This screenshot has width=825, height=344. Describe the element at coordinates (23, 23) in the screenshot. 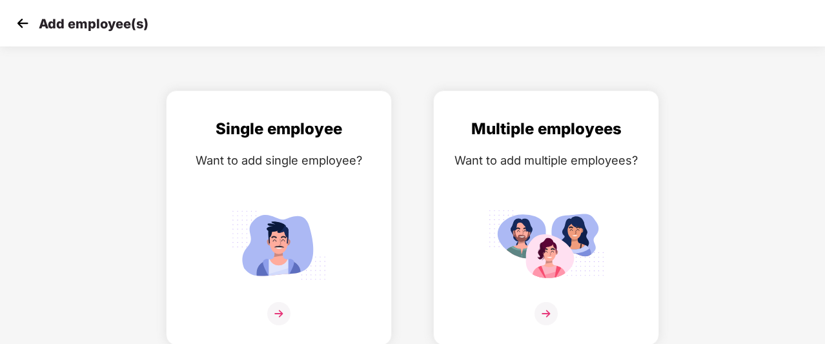

I see `img: svg+xml;base64,PHN2ZyB4bWxucz0iaHR0cDovL3d3dy53My5vcmcvMjAwMC9zdmciIHdpZHRoPSIzMCIgaGVpZ2h0PSIzMC...` at that location.